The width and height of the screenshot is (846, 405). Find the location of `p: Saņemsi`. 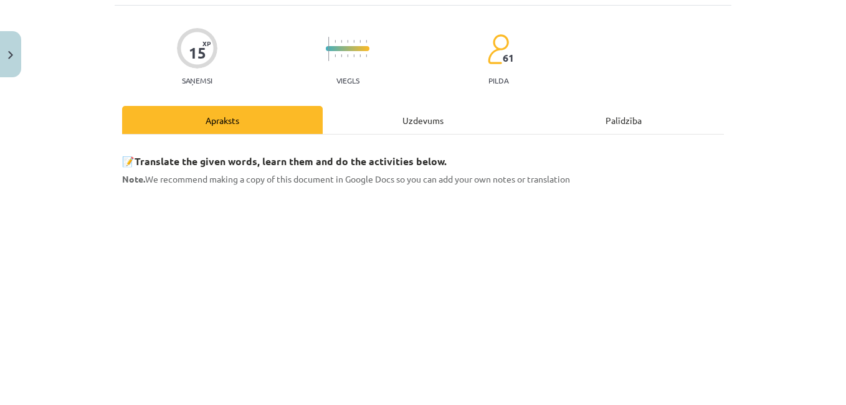

p: Saņemsi is located at coordinates (197, 80).